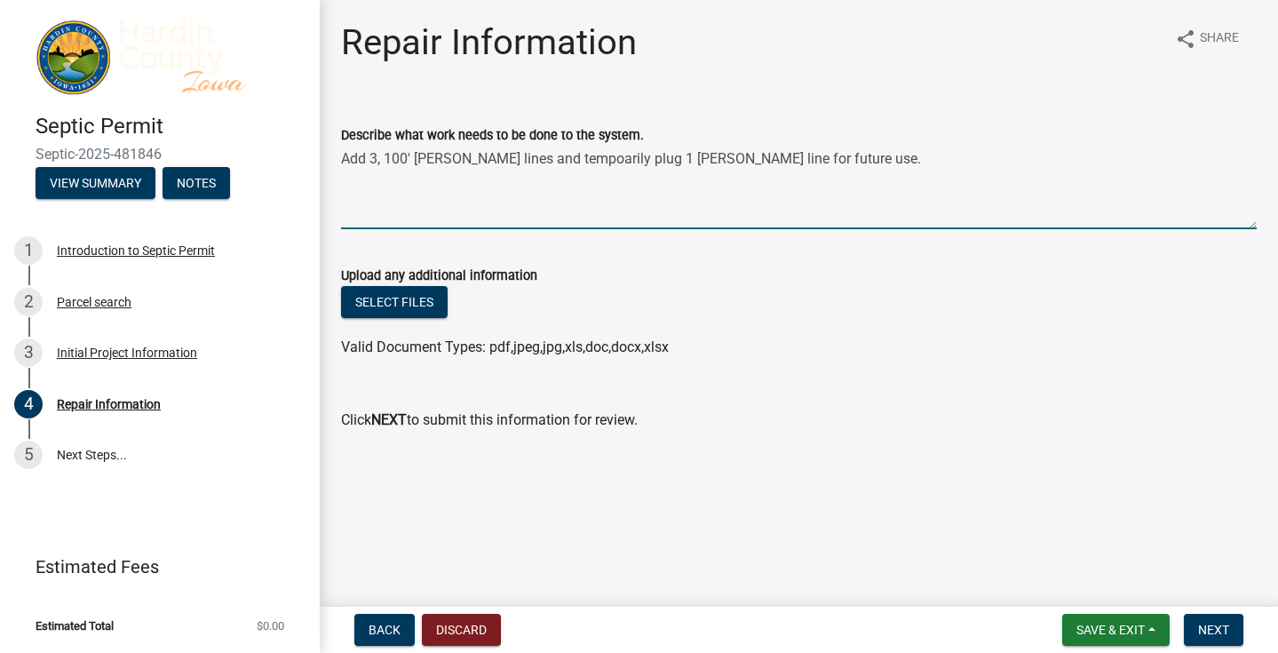 This screenshot has width=1278, height=653. I want to click on button: Notes, so click(196, 183).